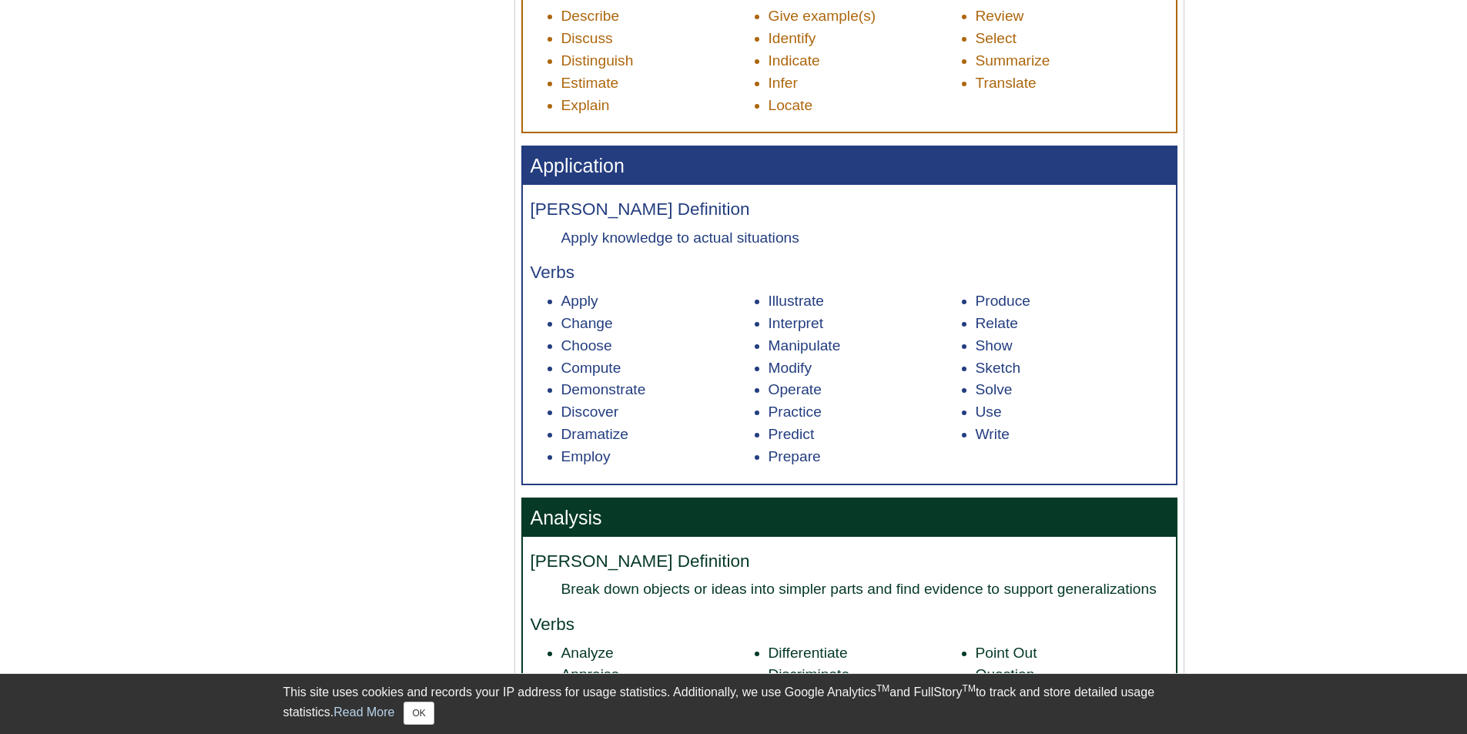 Image resolution: width=1467 pixels, height=734 pixels. Describe the element at coordinates (1072, 39) in the screenshot. I see `li: Select` at that location.